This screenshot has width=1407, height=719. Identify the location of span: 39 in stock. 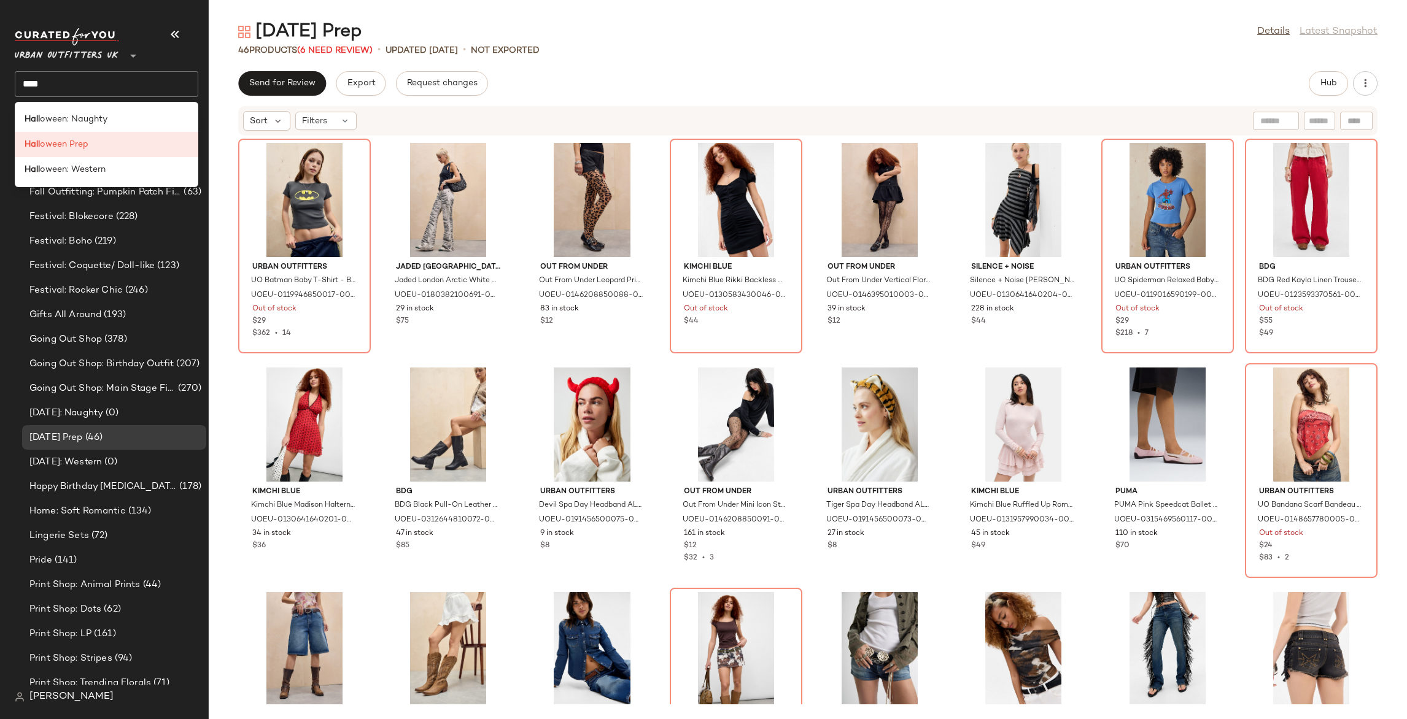
(847, 309).